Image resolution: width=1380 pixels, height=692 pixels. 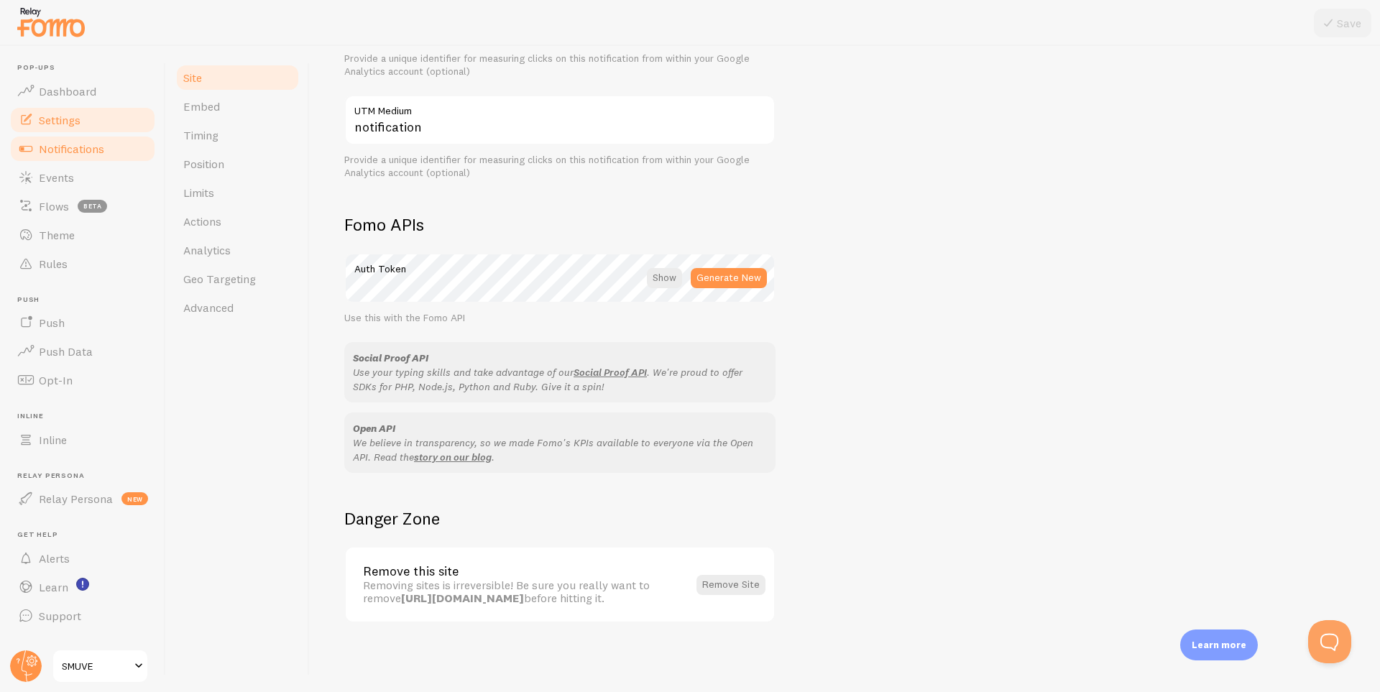 I want to click on a: story on our blog, so click(x=453, y=457).